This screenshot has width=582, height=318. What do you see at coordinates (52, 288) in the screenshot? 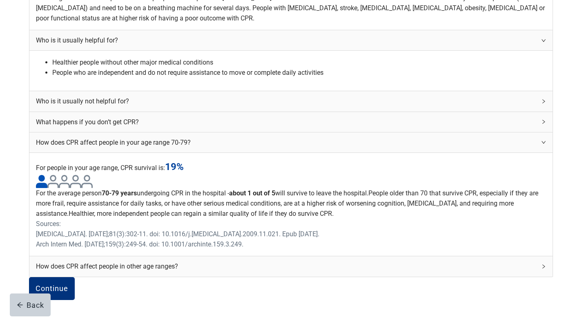
I see `div: Continue` at bounding box center [52, 288].